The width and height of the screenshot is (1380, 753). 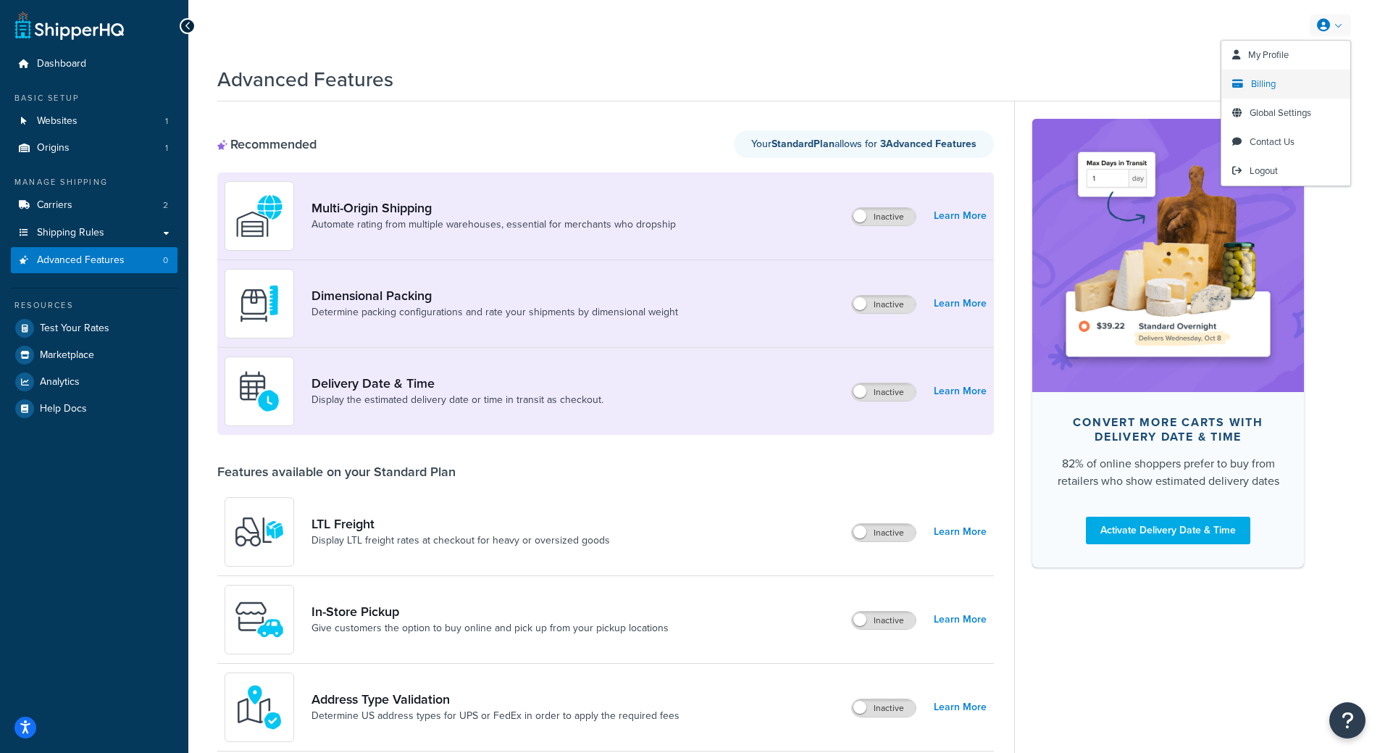 What do you see at coordinates (461, 541) in the screenshot?
I see `a: Display LTL freight rates at checkout for heavy or oversized goods` at bounding box center [461, 541].